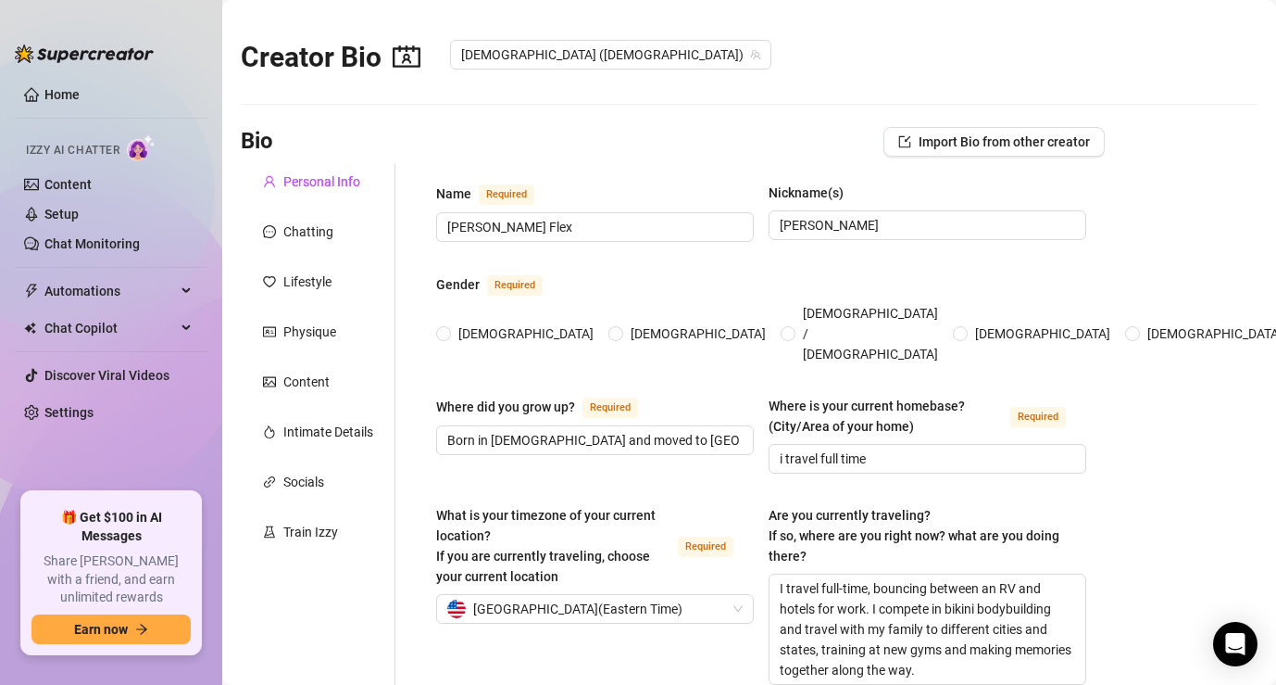 This screenshot has height=685, width=1276. Describe the element at coordinates (257, 142) in the screenshot. I see `h3: Bio` at that location.